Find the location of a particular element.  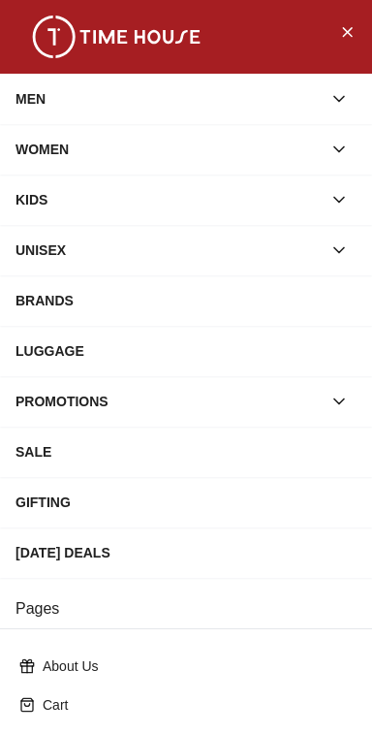

div: UNISEX is located at coordinates (169, 250).